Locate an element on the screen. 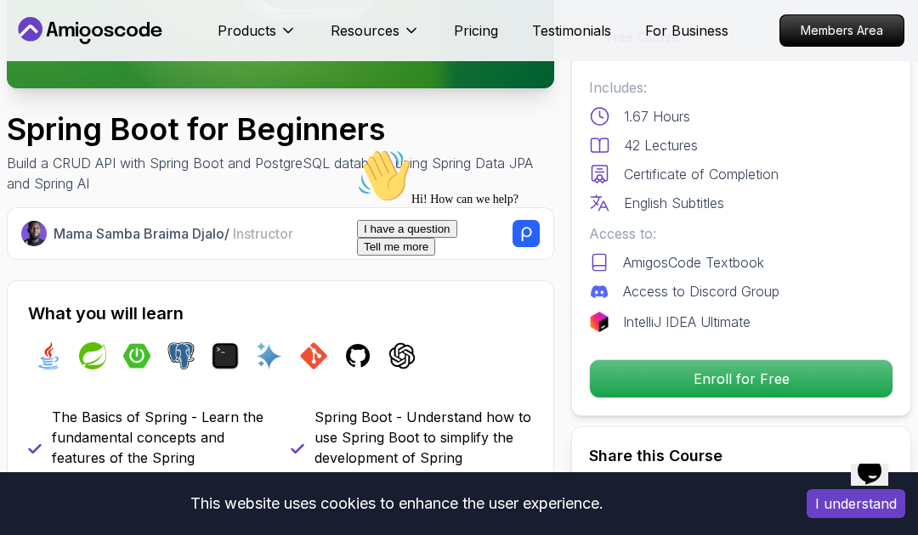 The width and height of the screenshot is (918, 535). p: 42 Lectures is located at coordinates (660, 145).